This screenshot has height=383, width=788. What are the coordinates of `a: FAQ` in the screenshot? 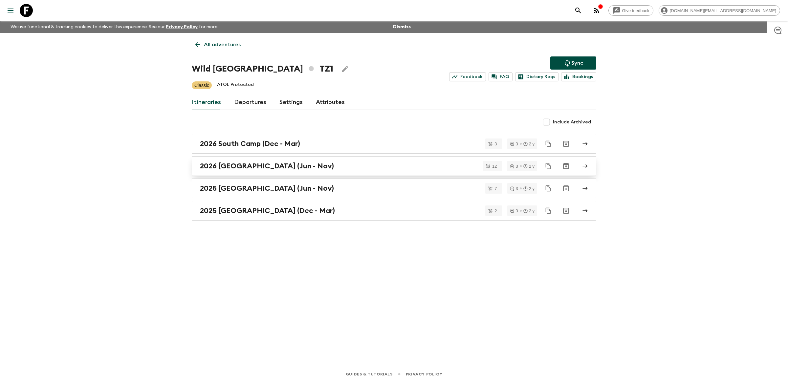 It's located at (500, 77).